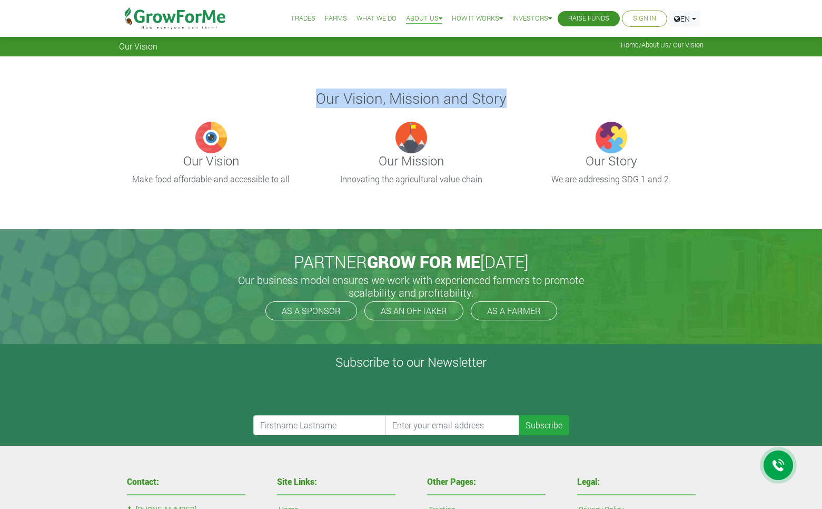  Describe the element at coordinates (645, 18) in the screenshot. I see `a: Sign In` at that location.